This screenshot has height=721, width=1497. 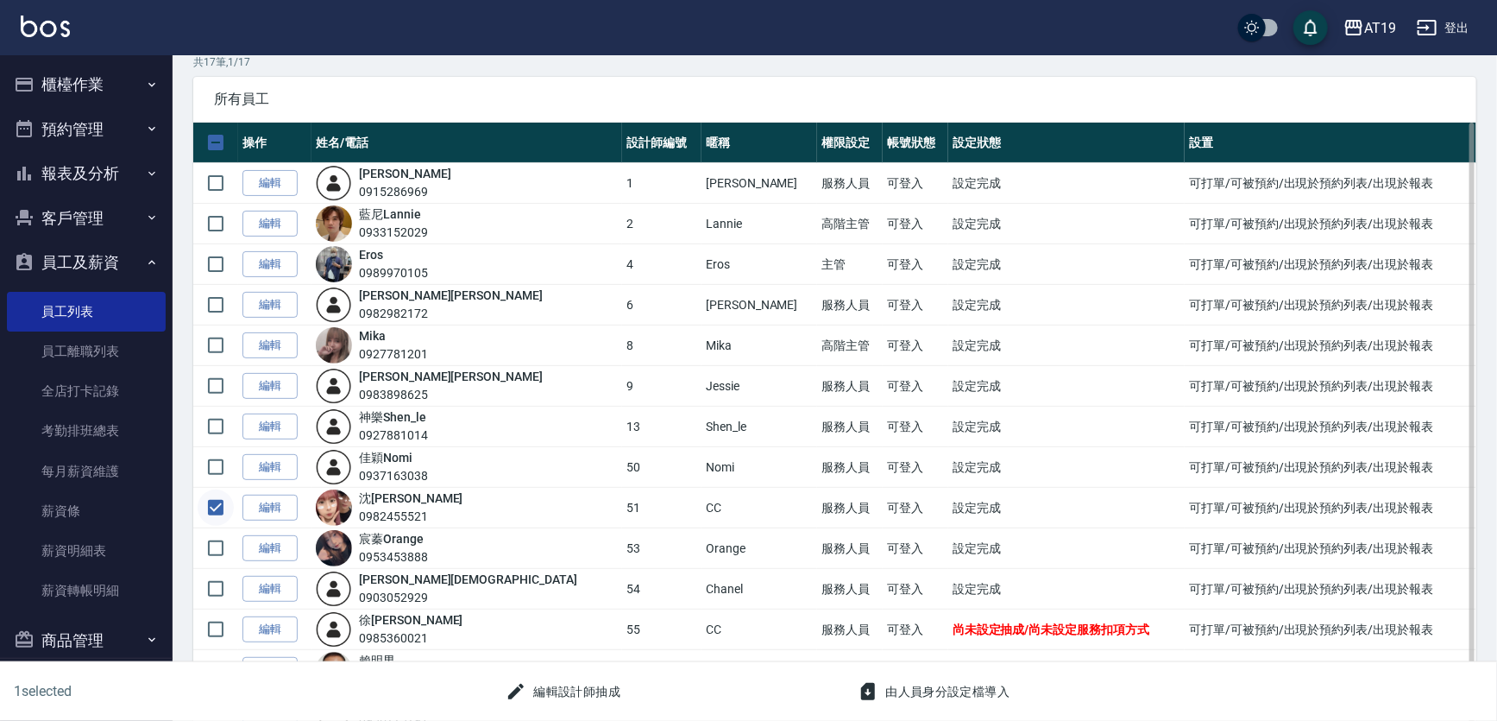 I want to click on button: 預約管理, so click(x=86, y=129).